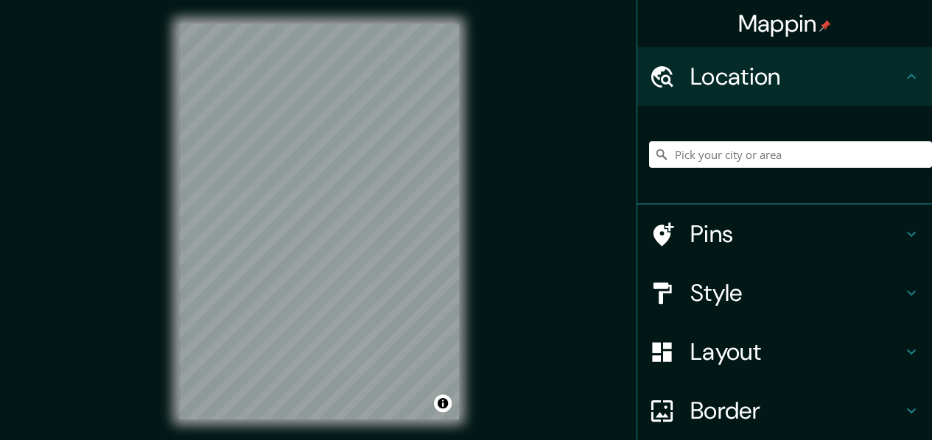  What do you see at coordinates (825, 26) in the screenshot?
I see `img: pin-icon.png` at bounding box center [825, 26].